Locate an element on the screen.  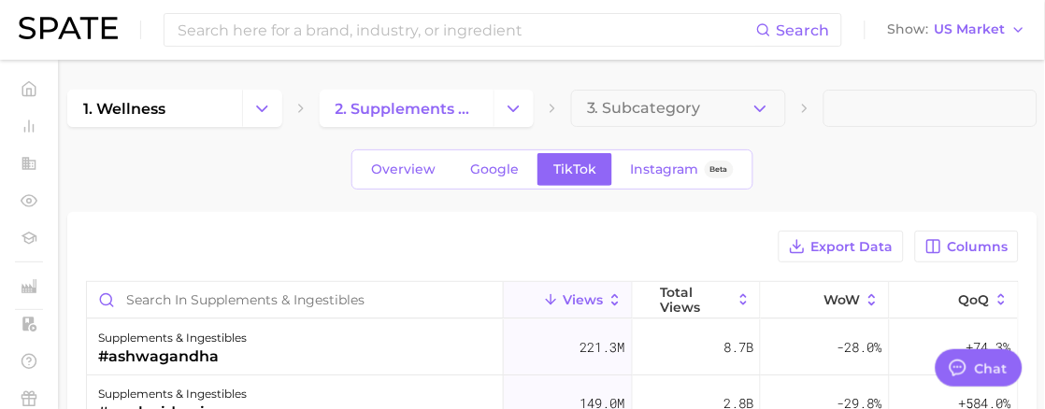
input: Search here for a brand, industry, or ingredient is located at coordinates (466, 30).